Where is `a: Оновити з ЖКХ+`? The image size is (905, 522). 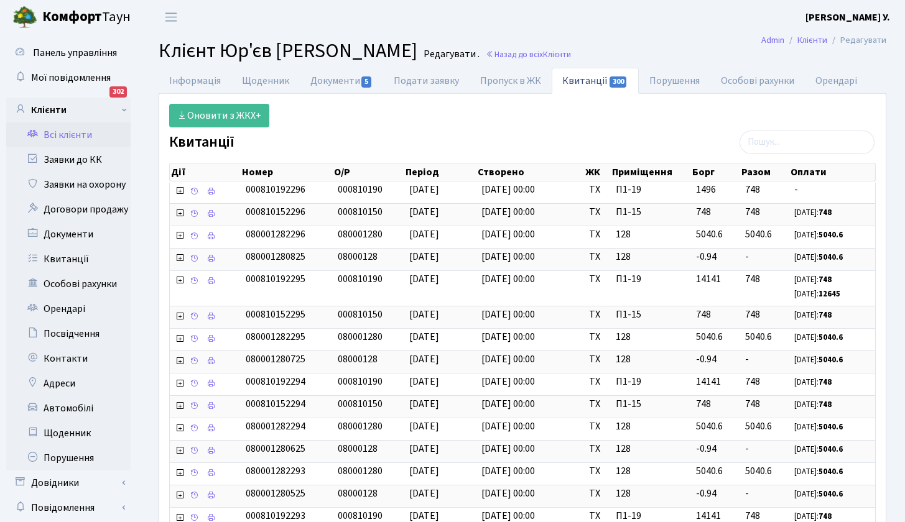
a: Оновити з ЖКХ+ is located at coordinates (219, 116).